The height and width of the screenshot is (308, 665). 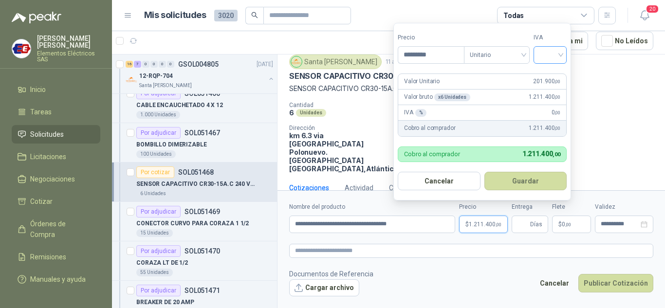 I want to click on a: Solicitudes, so click(x=56, y=134).